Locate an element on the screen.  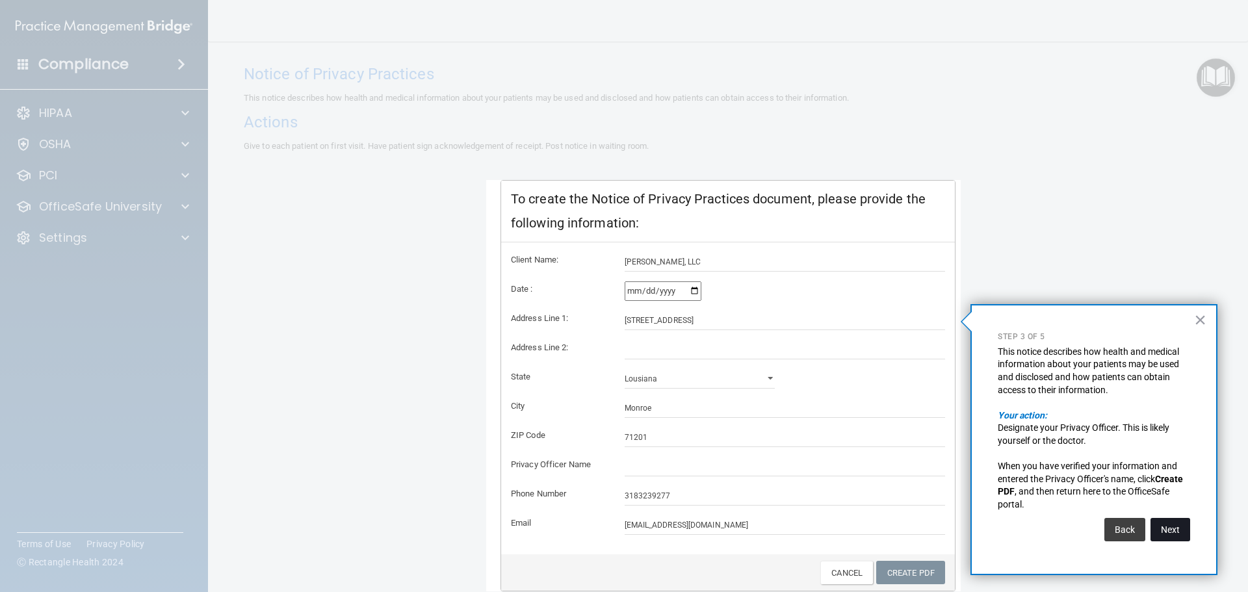
label: State is located at coordinates (558, 377).